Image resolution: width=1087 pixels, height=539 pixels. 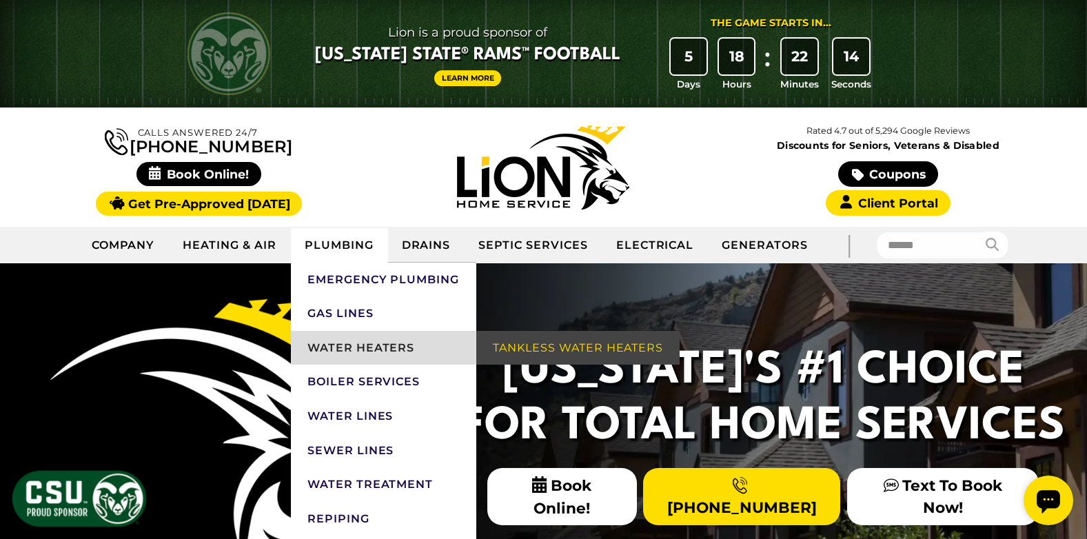 I want to click on span: Days, so click(x=689, y=84).